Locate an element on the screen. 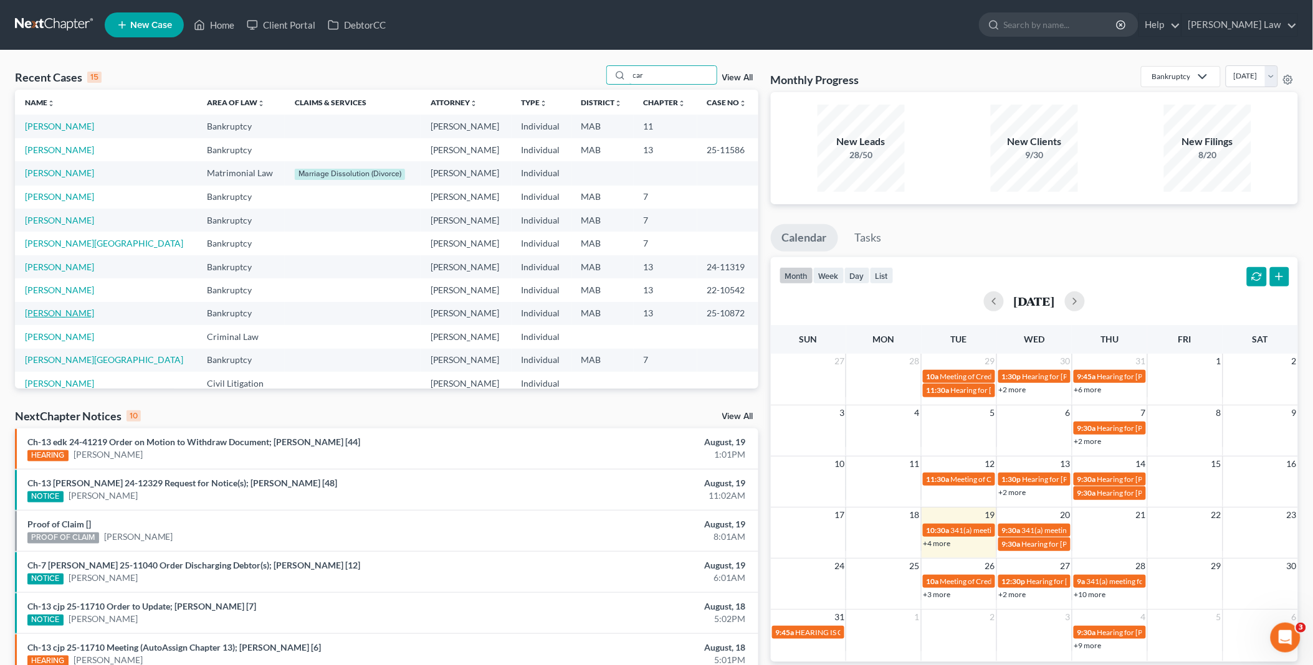 The width and height of the screenshot is (1313, 665). span: 10:30a is located at coordinates (938, 530).